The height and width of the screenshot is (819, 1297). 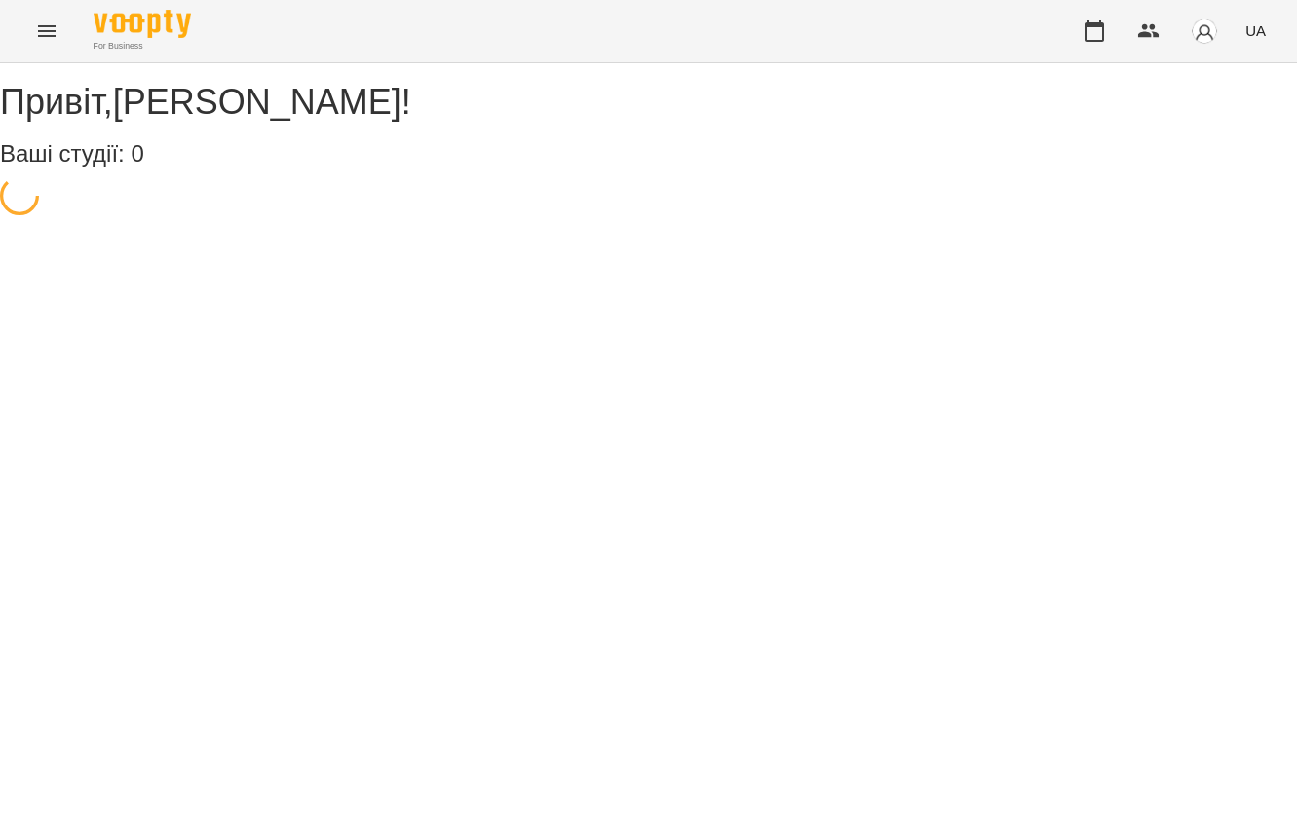 What do you see at coordinates (136, 153) in the screenshot?
I see `span: 0` at bounding box center [136, 153].